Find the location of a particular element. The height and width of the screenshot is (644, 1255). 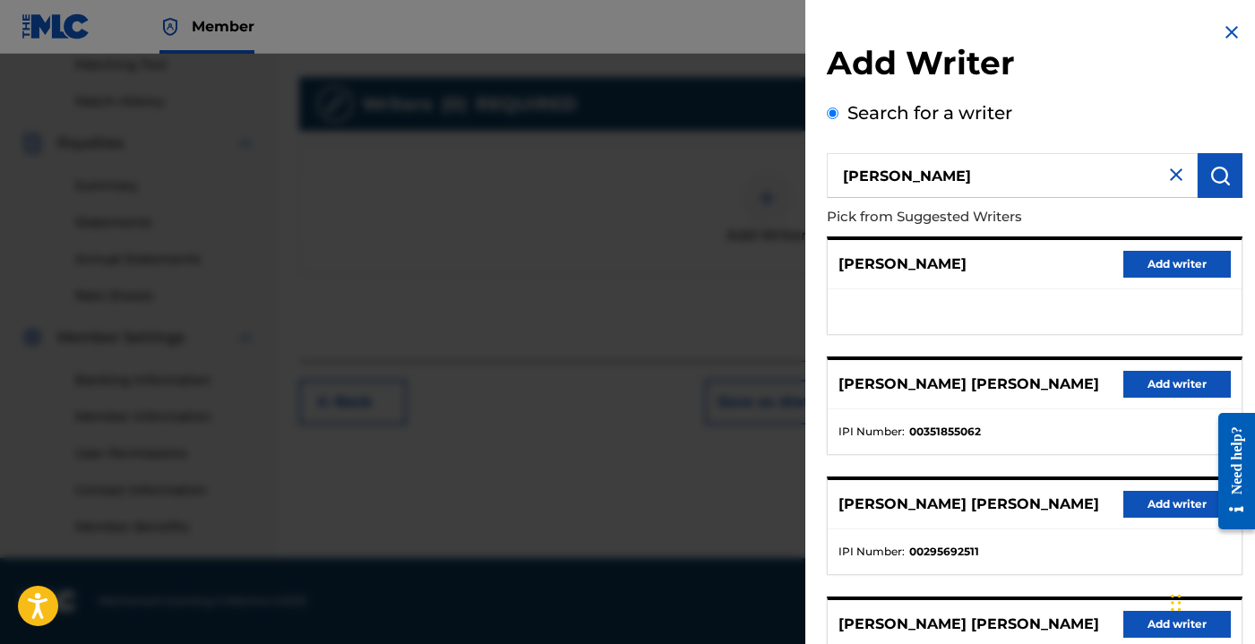

strong: 00295692511 is located at coordinates (944, 552).